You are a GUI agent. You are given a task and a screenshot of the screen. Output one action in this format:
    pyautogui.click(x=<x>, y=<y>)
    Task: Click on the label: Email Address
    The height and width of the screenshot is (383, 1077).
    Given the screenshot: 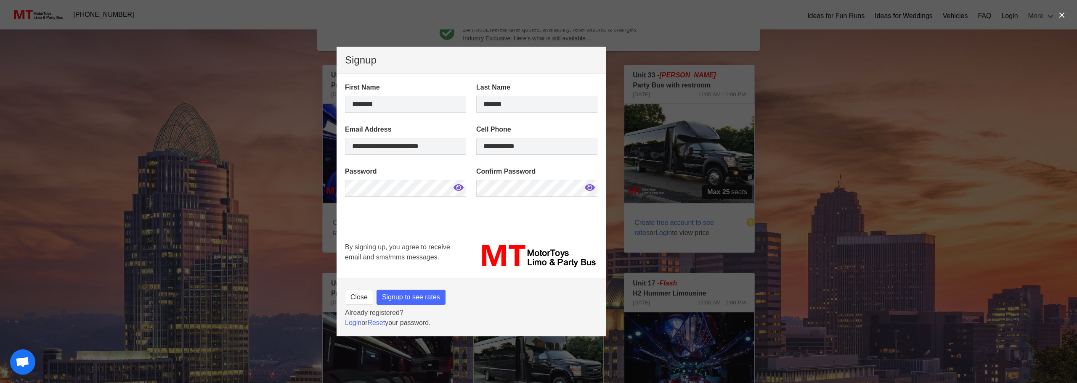 What is the action you would take?
    pyautogui.click(x=405, y=130)
    